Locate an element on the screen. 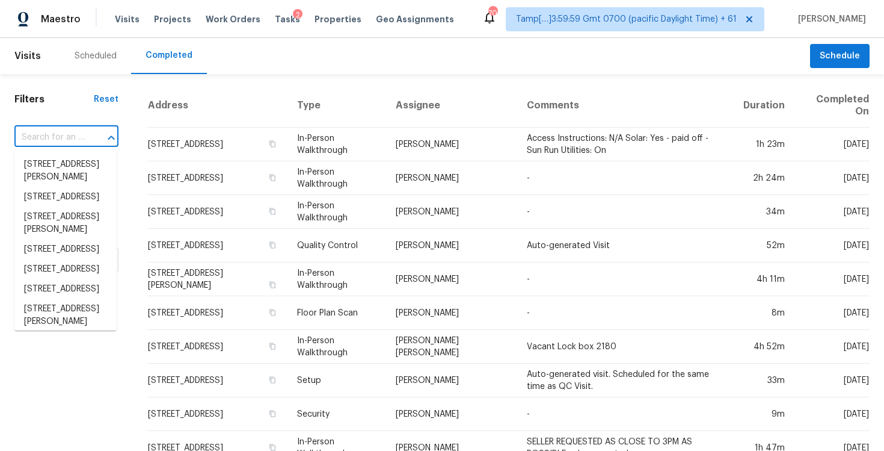  div: Scheduled is located at coordinates (96, 56).